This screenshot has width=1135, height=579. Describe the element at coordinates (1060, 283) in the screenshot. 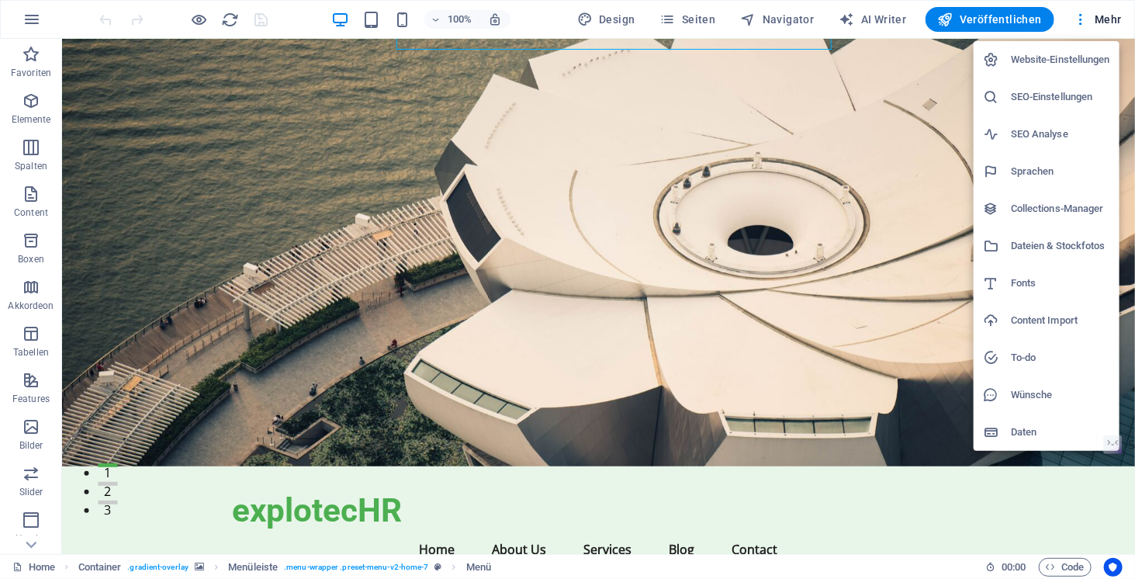

I see `h6: Fonts` at that location.